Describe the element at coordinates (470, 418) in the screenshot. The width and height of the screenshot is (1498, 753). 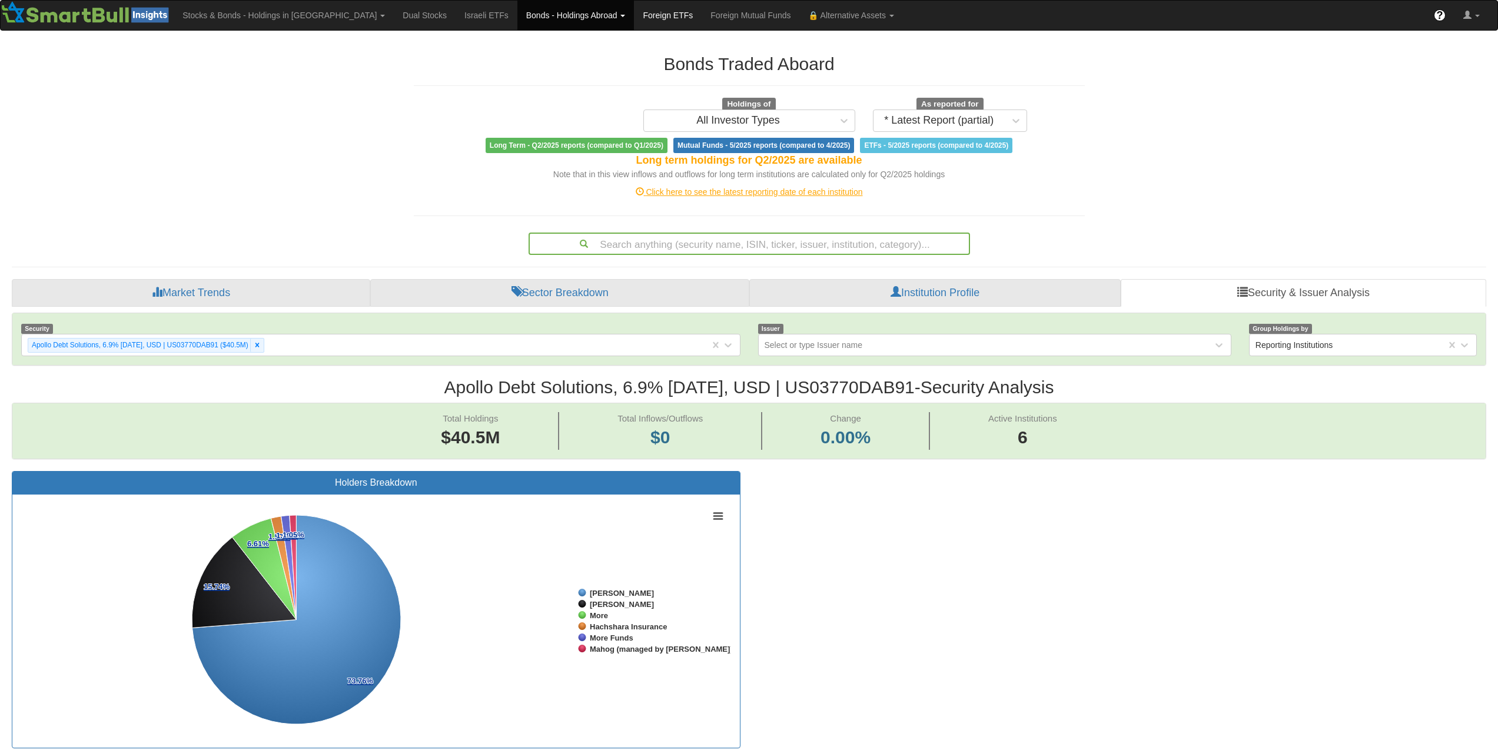
I see `span: Total Holdings` at that location.